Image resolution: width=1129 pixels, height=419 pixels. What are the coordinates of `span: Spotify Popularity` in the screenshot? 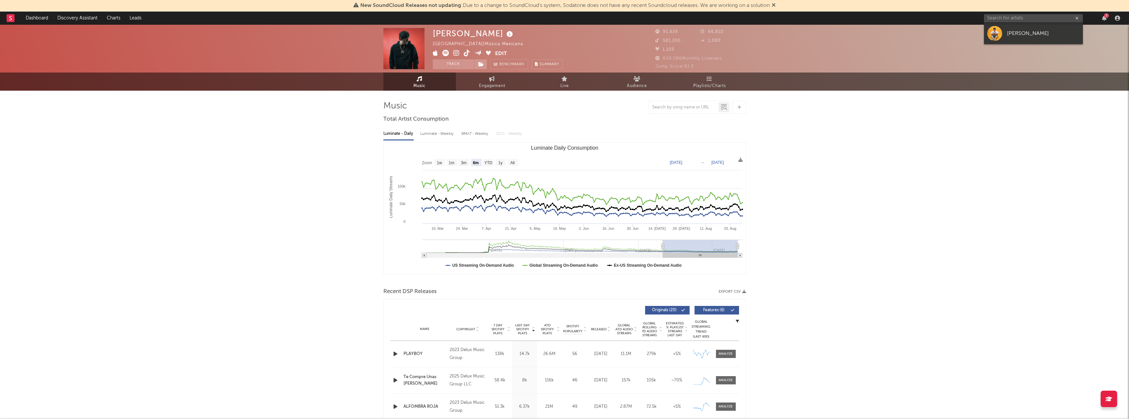 It's located at (573, 329).